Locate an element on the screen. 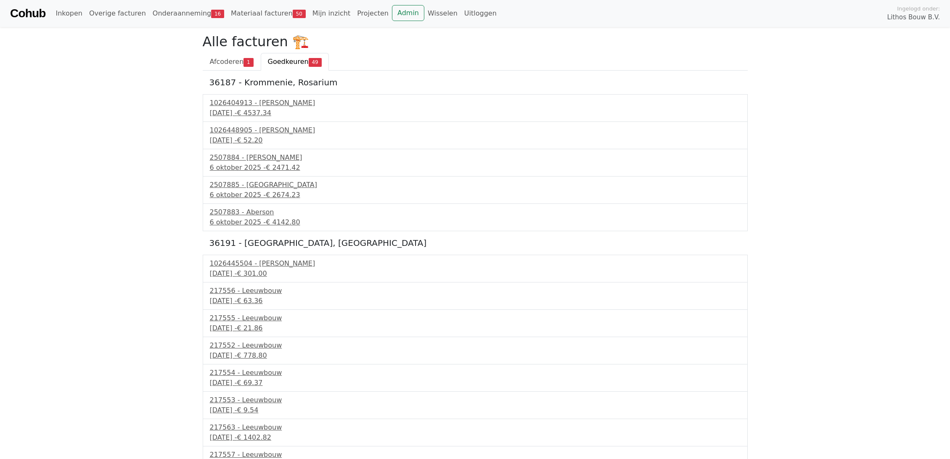 The width and height of the screenshot is (950, 459). span: € 9.54 is located at coordinates (247, 410).